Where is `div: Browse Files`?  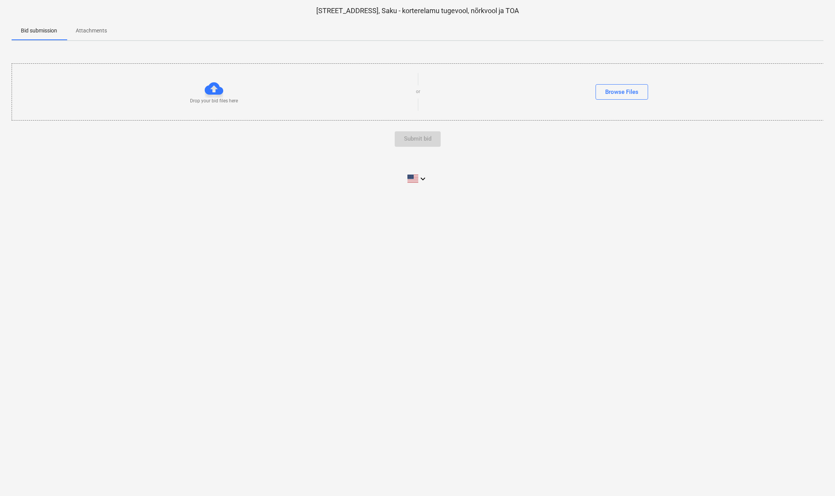
div: Browse Files is located at coordinates (622, 92).